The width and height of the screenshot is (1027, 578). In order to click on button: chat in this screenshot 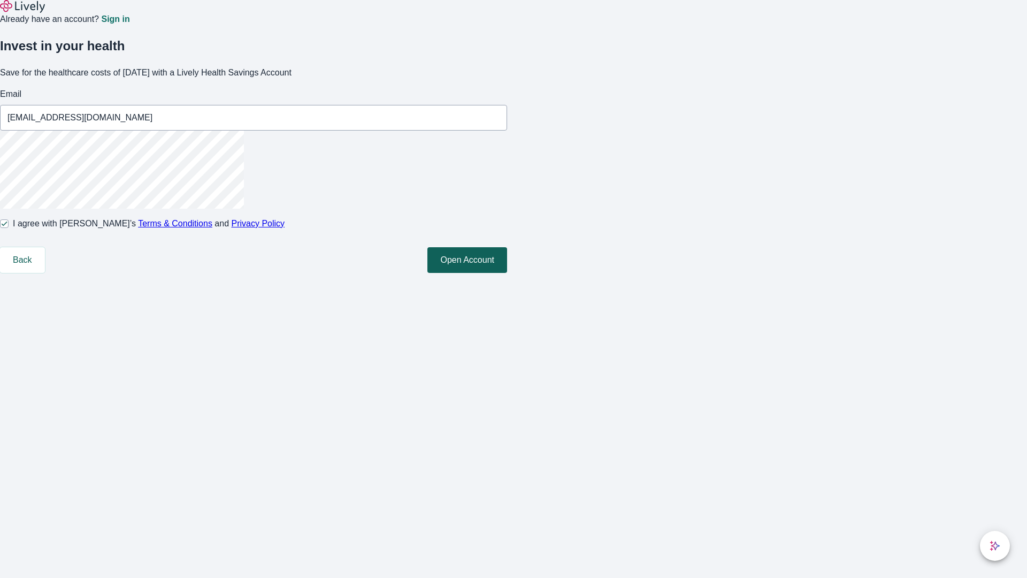, I will do `click(995, 546)`.